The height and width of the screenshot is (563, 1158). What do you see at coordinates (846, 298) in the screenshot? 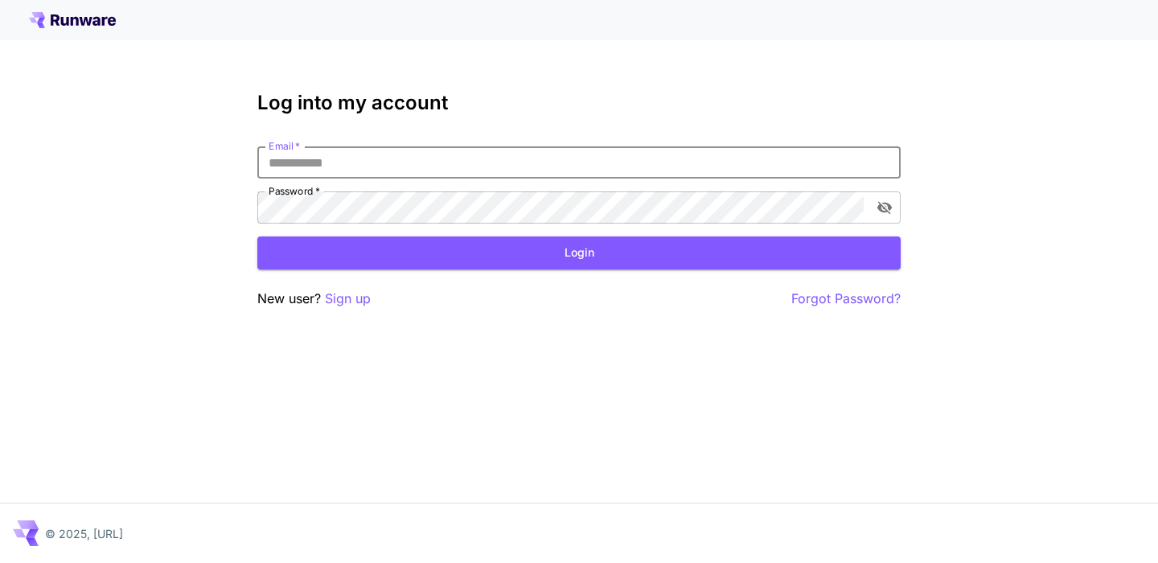
I see `p: Forgot Password?` at bounding box center [846, 298].